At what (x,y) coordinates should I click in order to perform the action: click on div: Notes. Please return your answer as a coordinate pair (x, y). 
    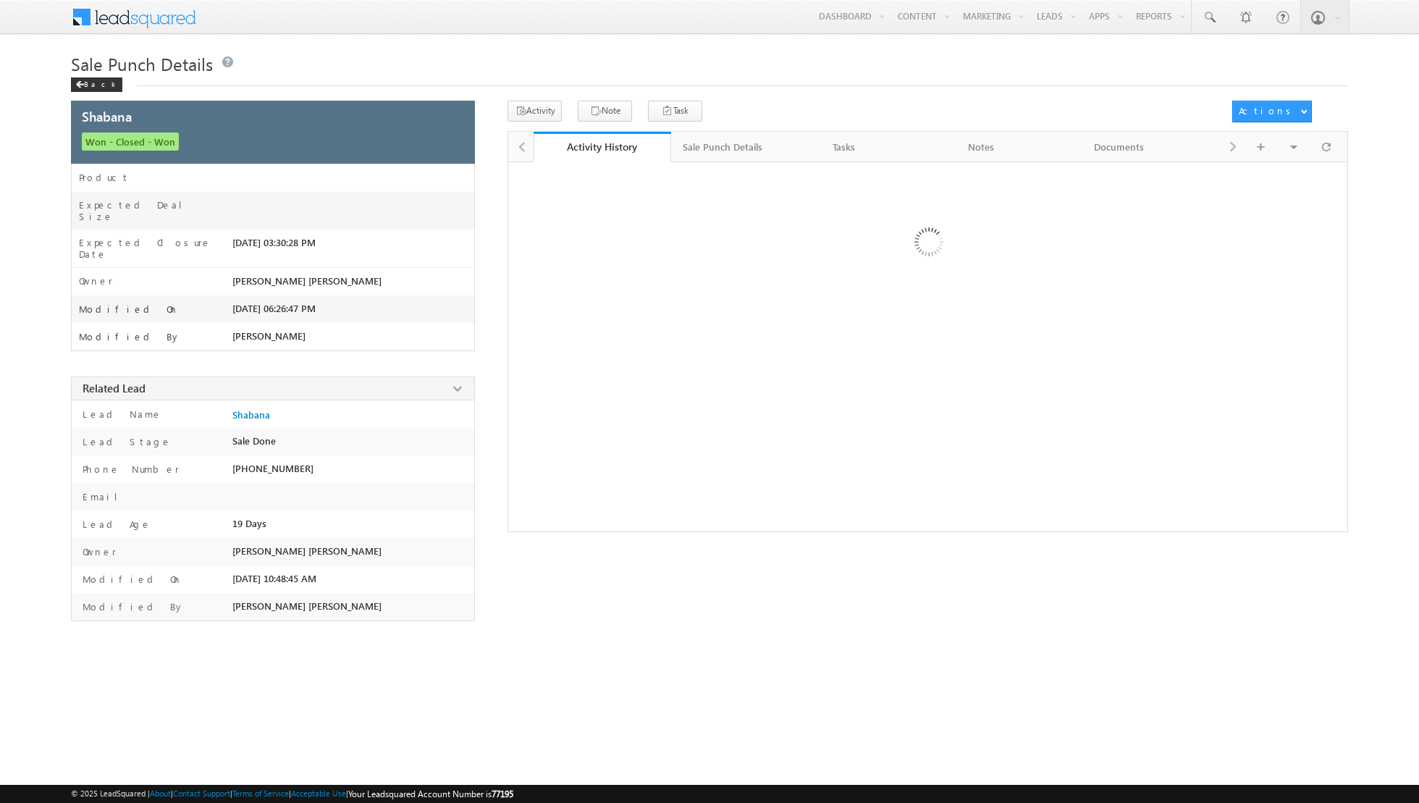
    Looking at the image, I should click on (981, 147).